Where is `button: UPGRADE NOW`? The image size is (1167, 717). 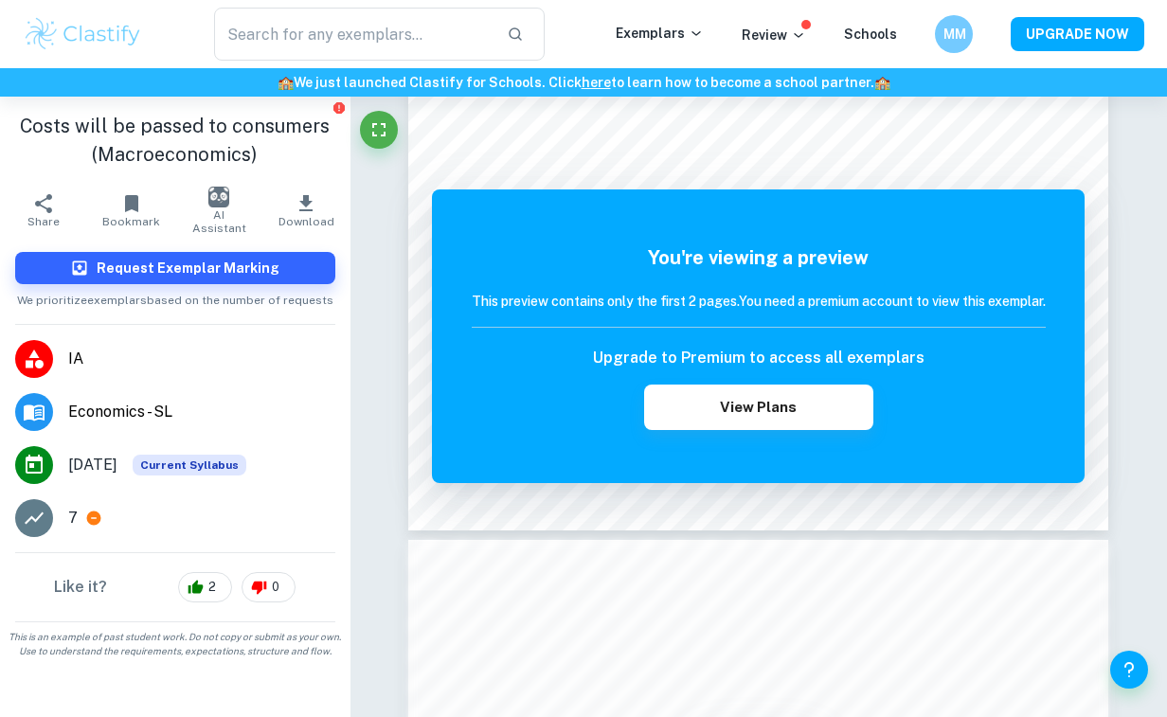
button: UPGRADE NOW is located at coordinates (1077, 34).